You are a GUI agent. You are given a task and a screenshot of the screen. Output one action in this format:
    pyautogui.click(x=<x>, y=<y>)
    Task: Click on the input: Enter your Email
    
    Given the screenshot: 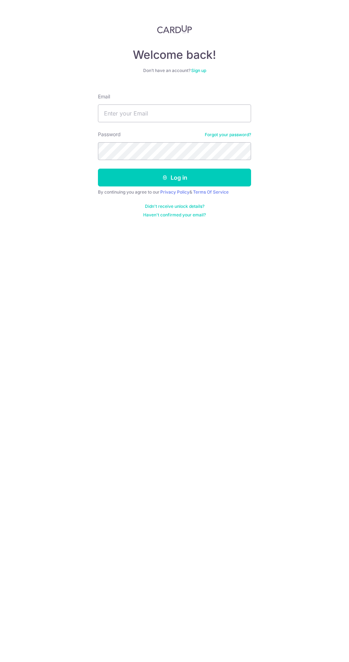 What is the action you would take?
    pyautogui.click(x=175, y=113)
    